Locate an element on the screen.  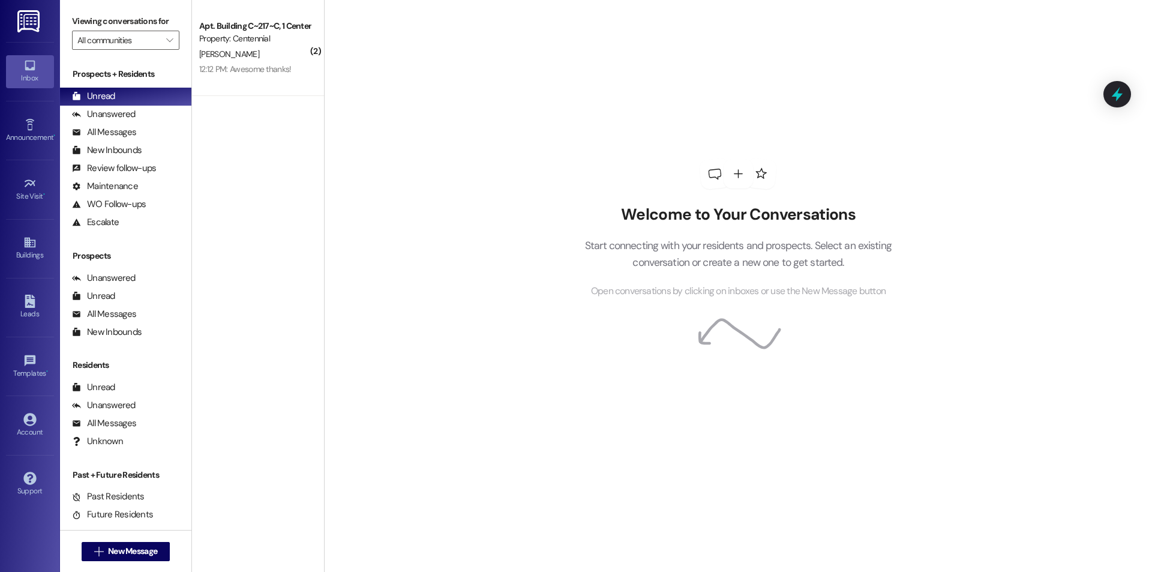
a: Site Visit • is located at coordinates (30, 190).